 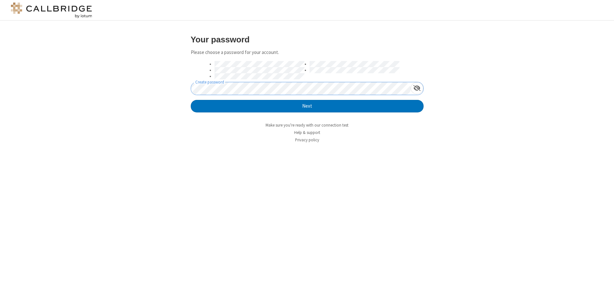 What do you see at coordinates (307, 40) in the screenshot?
I see `h3: Your password` at bounding box center [307, 40].